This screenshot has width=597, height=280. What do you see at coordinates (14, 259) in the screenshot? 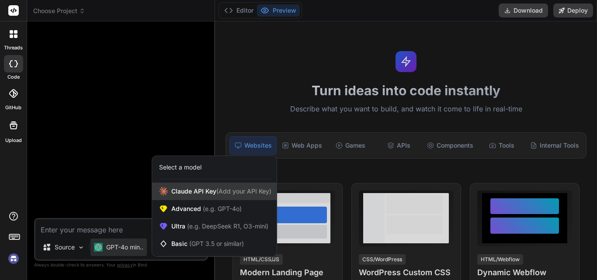
I see `img: signin` at bounding box center [14, 259].